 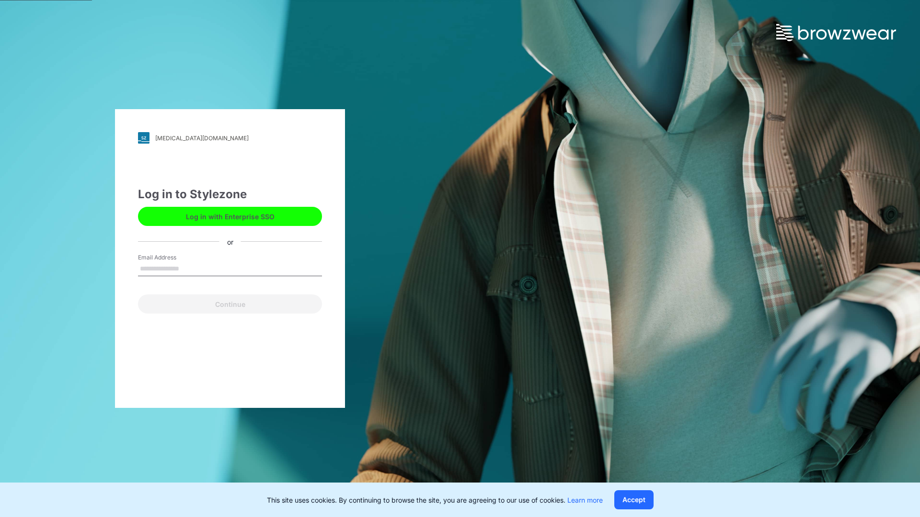 What do you see at coordinates (634, 500) in the screenshot?
I see `button: Accept` at bounding box center [634, 500].